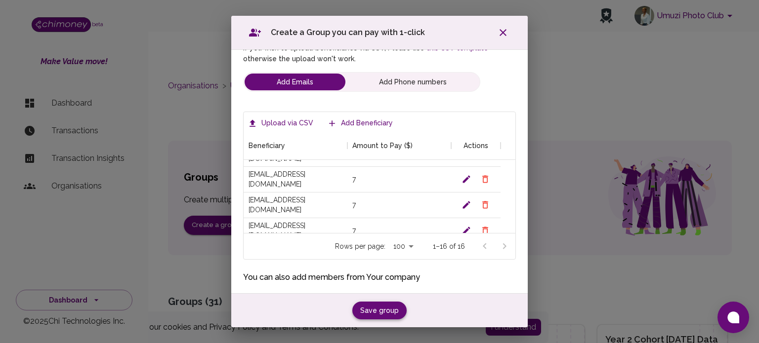  Describe the element at coordinates (281, 123) in the screenshot. I see `label: Upload via CSV` at that location.